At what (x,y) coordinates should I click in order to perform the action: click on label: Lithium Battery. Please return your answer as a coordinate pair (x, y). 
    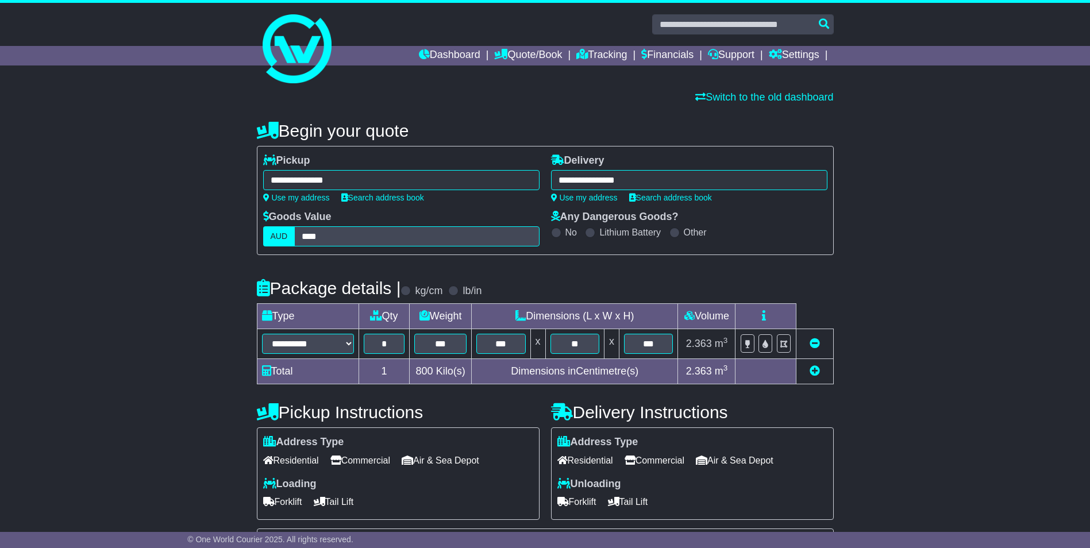
    Looking at the image, I should click on (630, 232).